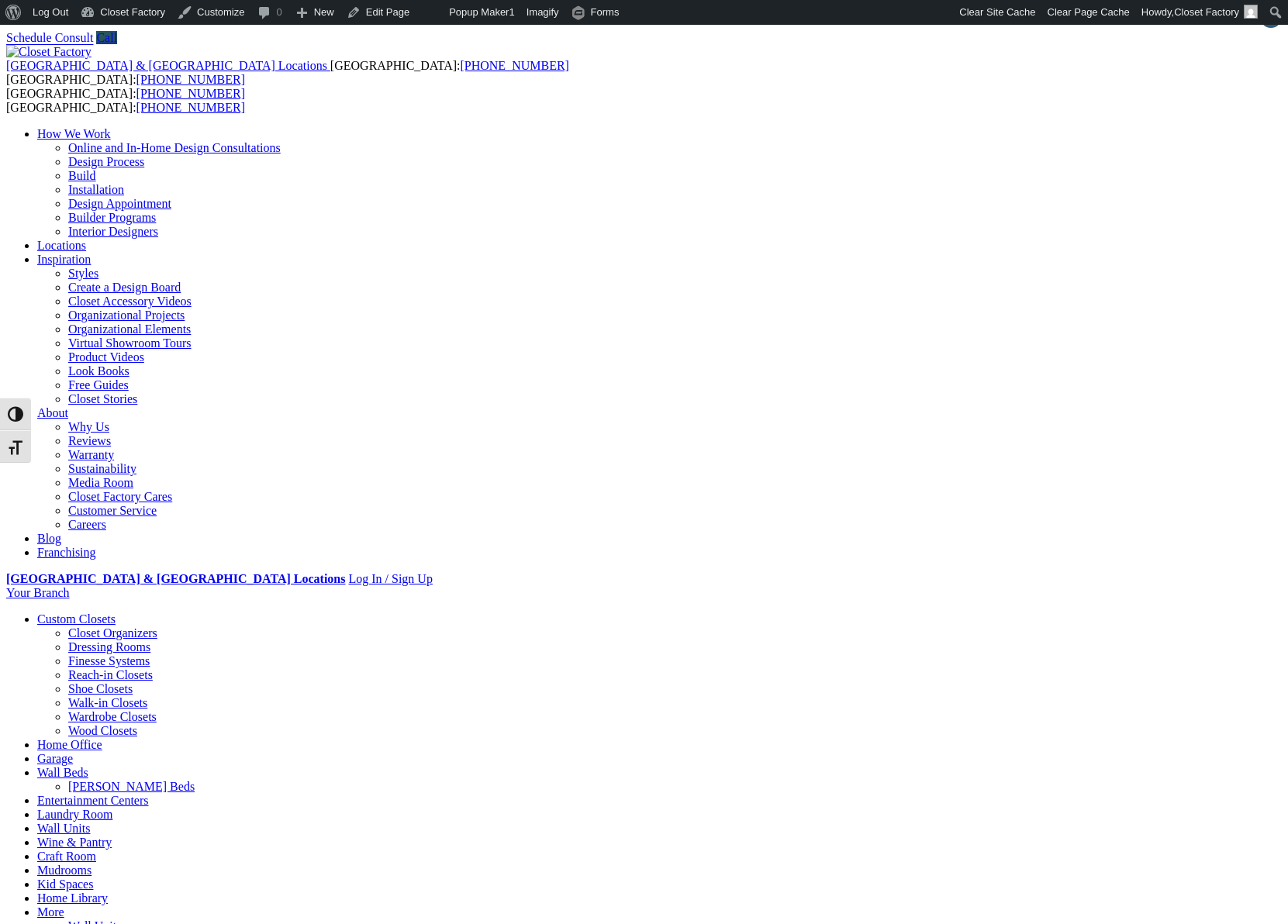  What do you see at coordinates (72, 898) in the screenshot?
I see `a: Home Library` at bounding box center [72, 898].